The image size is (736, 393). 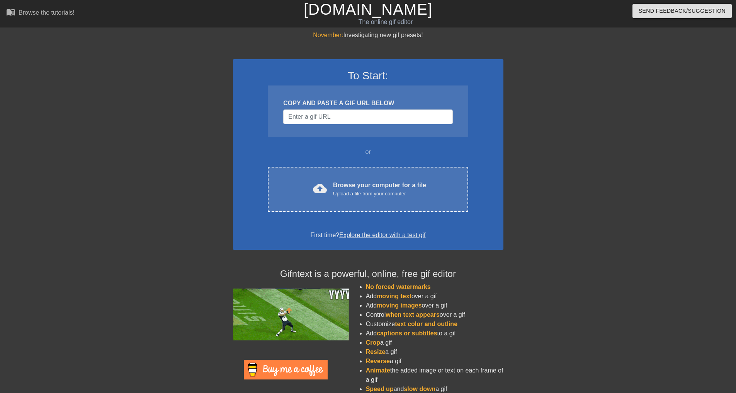 I want to click on li: the added image or text on each frame of a gif, so click(x=435, y=375).